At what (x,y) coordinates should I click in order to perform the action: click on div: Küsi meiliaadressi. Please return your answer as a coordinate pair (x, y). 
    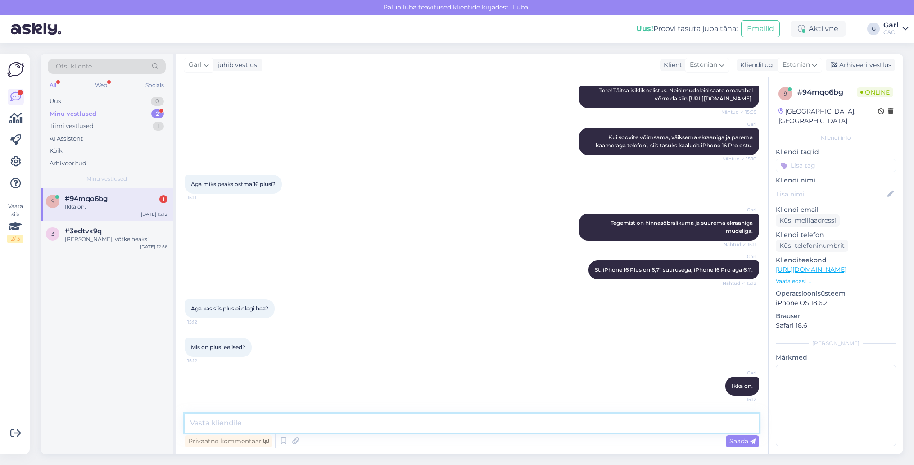
    Looking at the image, I should click on (808, 220).